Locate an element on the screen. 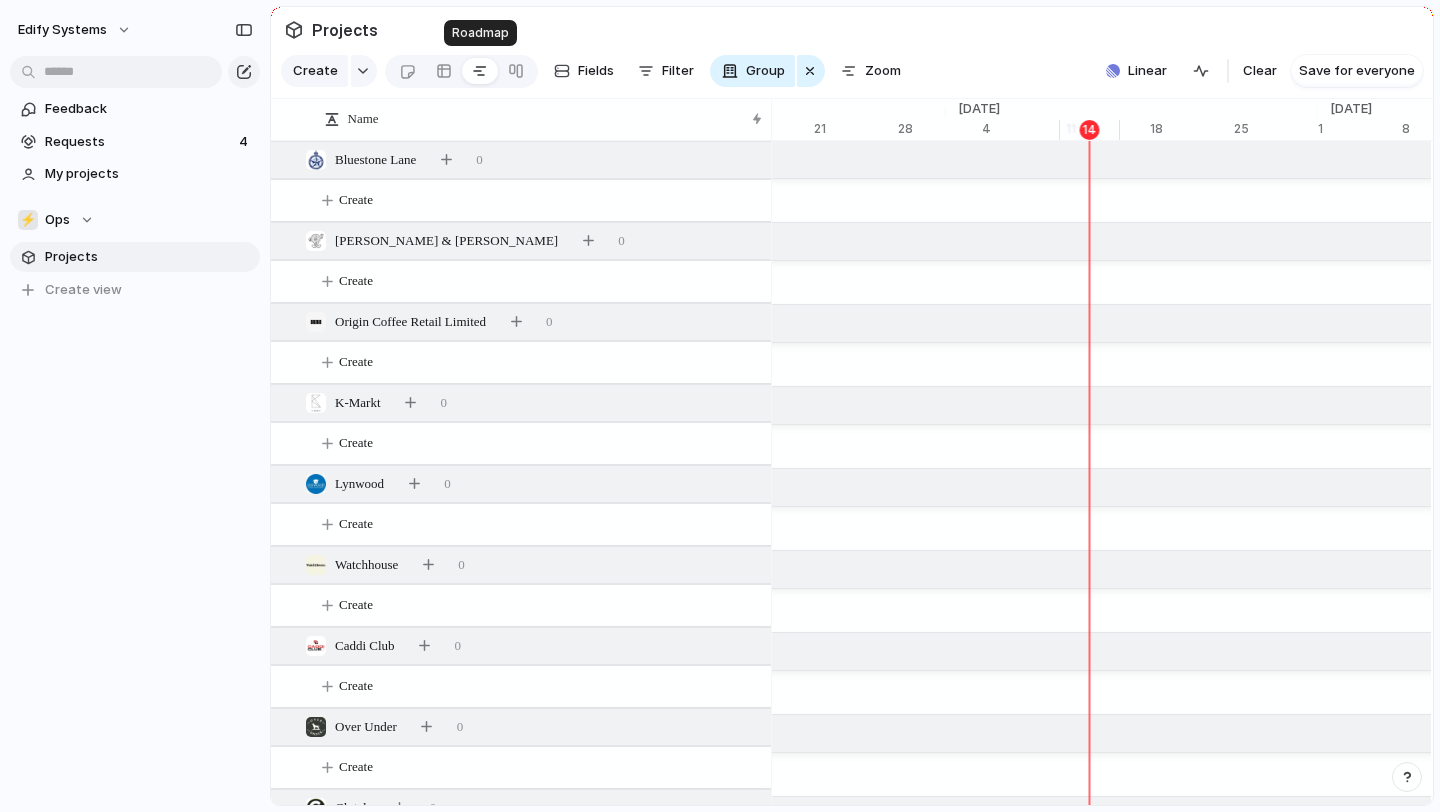 The width and height of the screenshot is (1440, 812). div: 21 is located at coordinates (856, 129).